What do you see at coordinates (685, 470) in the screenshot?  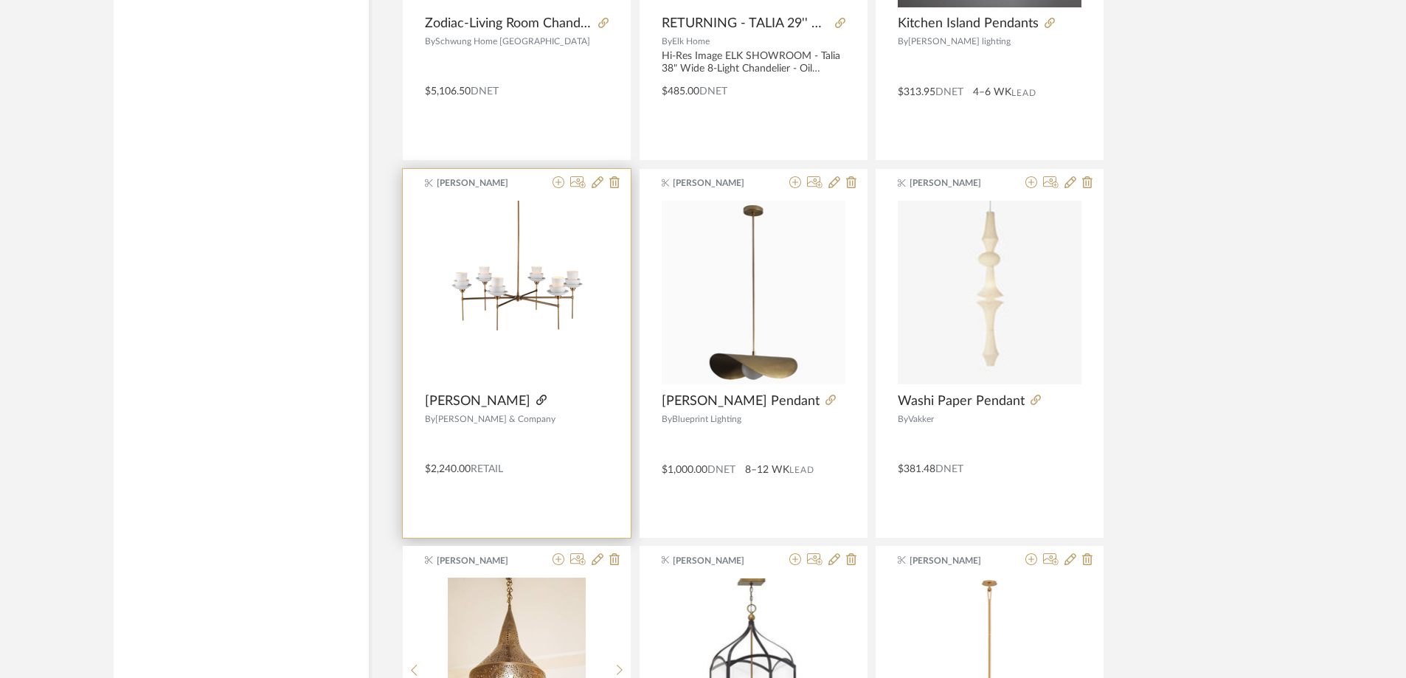 I see `span: $1,000.00` at bounding box center [685, 470].